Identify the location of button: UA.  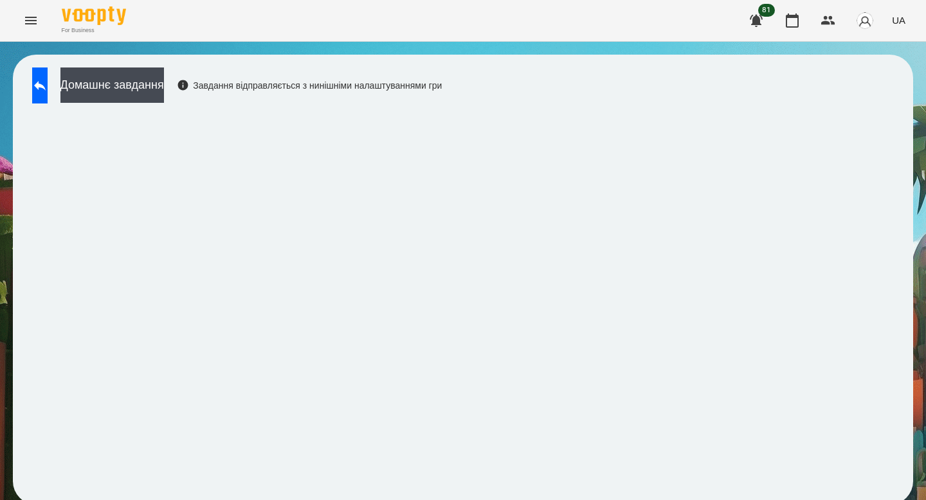
(898, 20).